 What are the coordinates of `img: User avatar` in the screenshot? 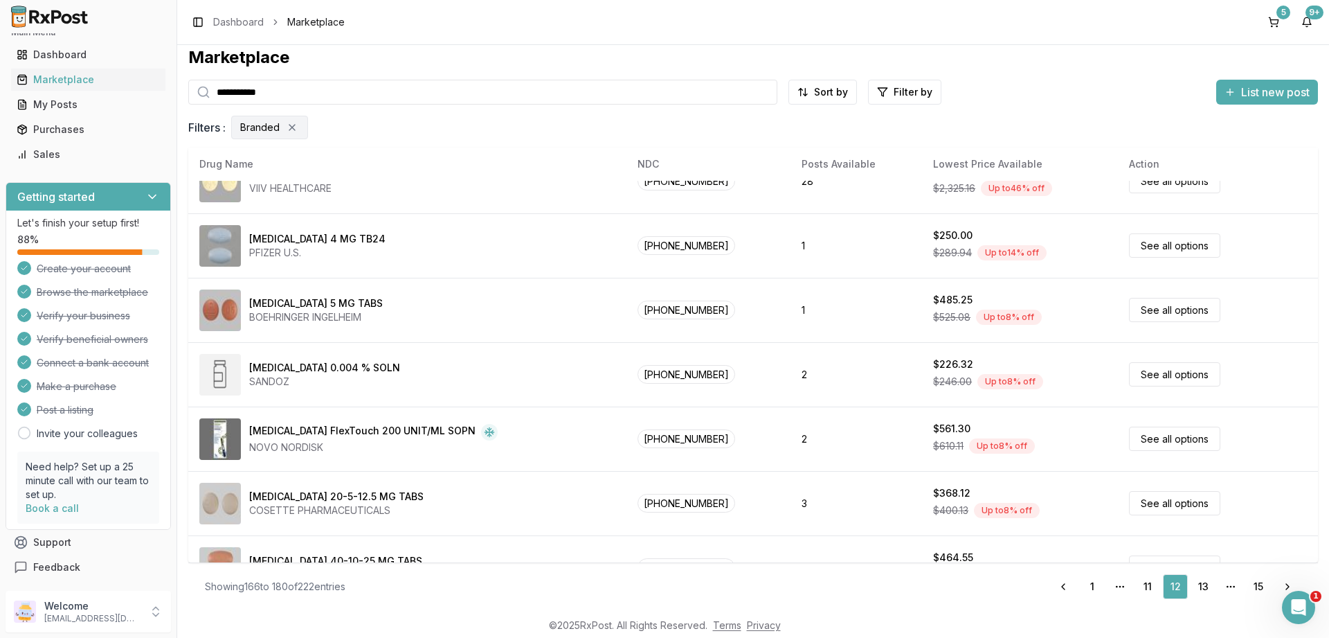 It's located at (25, 611).